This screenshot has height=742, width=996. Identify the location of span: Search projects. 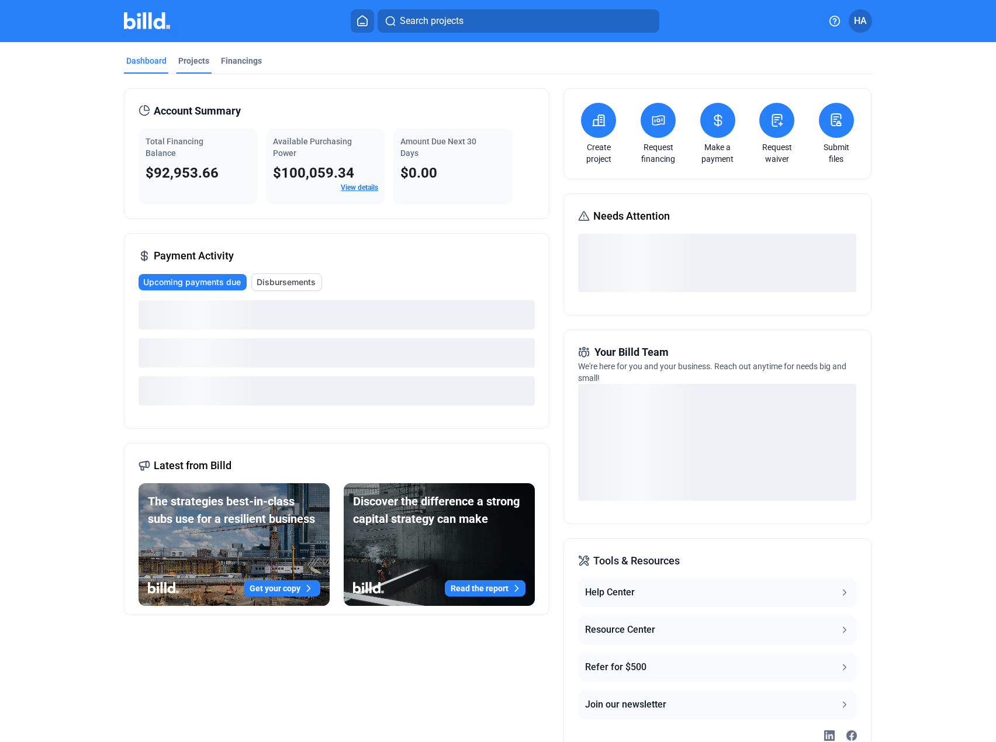
(431, 21).